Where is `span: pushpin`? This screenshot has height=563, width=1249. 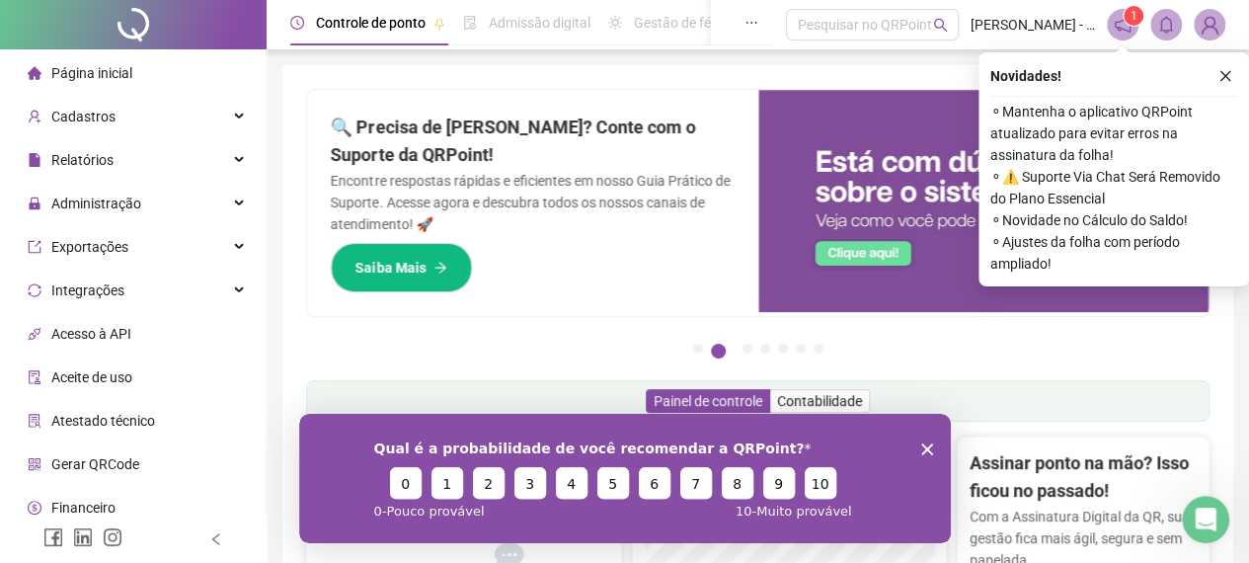 span: pushpin is located at coordinates (439, 24).